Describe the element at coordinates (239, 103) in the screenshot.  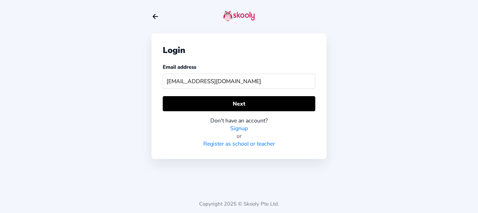
I see `button: Next` at that location.